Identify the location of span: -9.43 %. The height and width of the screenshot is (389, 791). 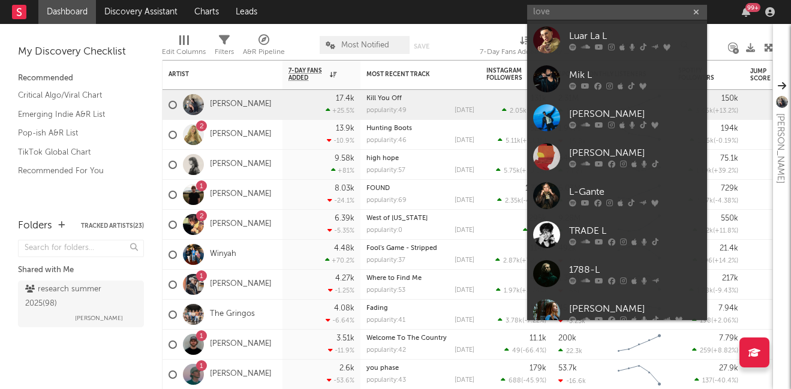
(726, 291).